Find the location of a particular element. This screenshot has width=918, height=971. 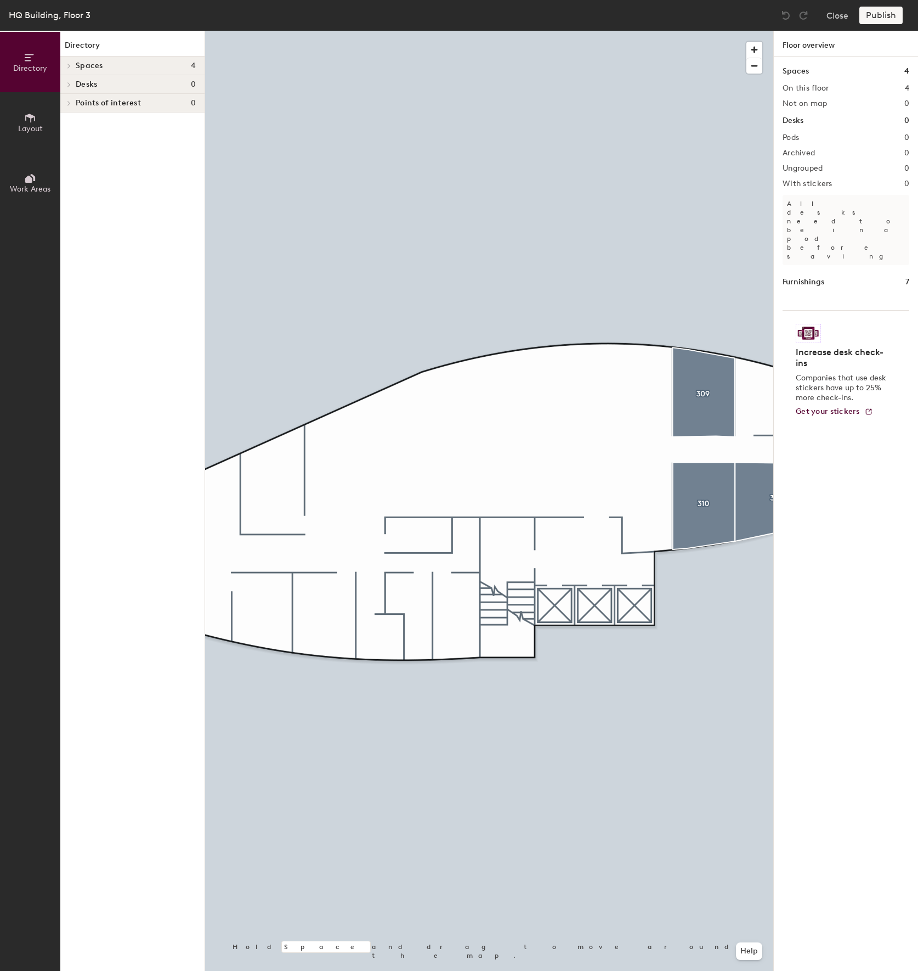

h4: Increase desk check-ins is located at coordinates (843, 358).